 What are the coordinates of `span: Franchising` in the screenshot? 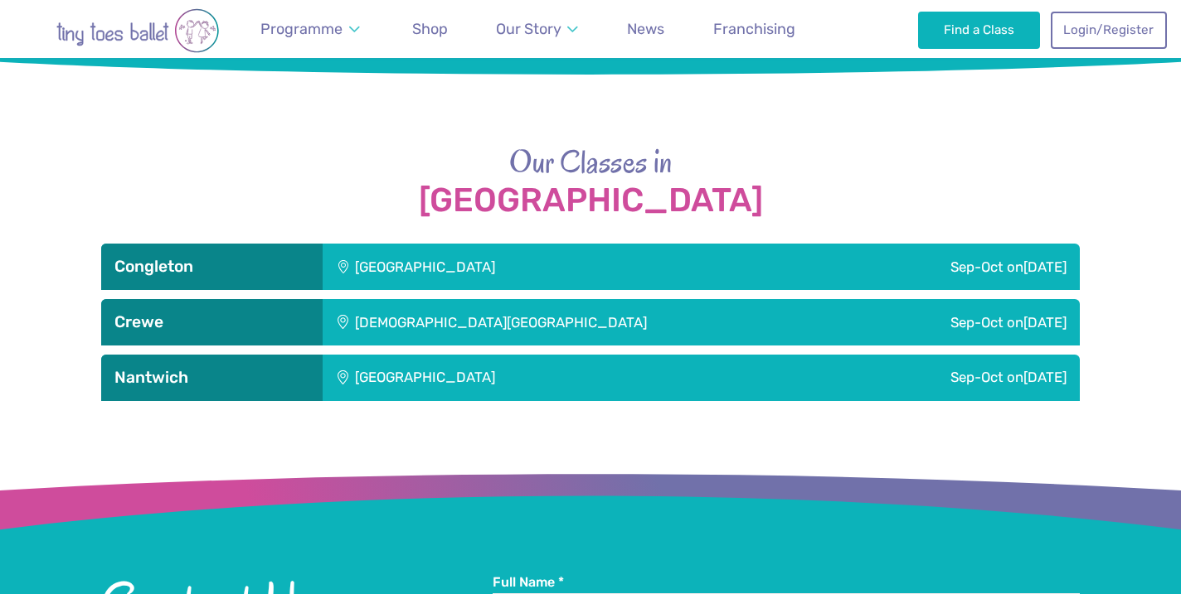 It's located at (754, 28).